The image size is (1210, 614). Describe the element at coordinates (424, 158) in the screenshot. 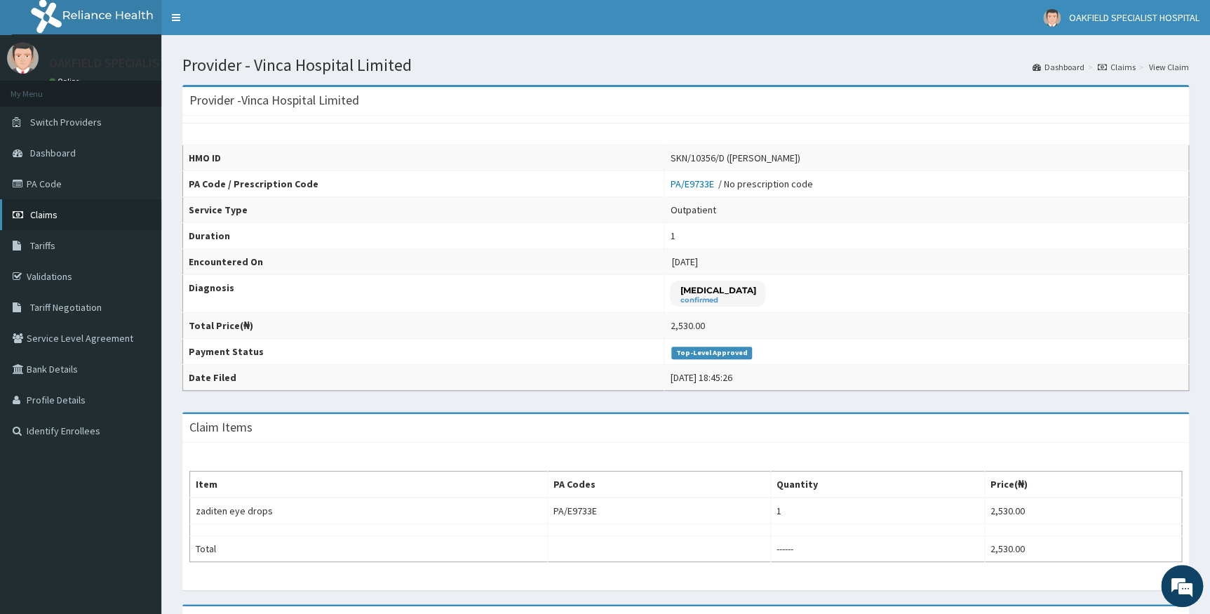

I see `th: HMO ID` at that location.